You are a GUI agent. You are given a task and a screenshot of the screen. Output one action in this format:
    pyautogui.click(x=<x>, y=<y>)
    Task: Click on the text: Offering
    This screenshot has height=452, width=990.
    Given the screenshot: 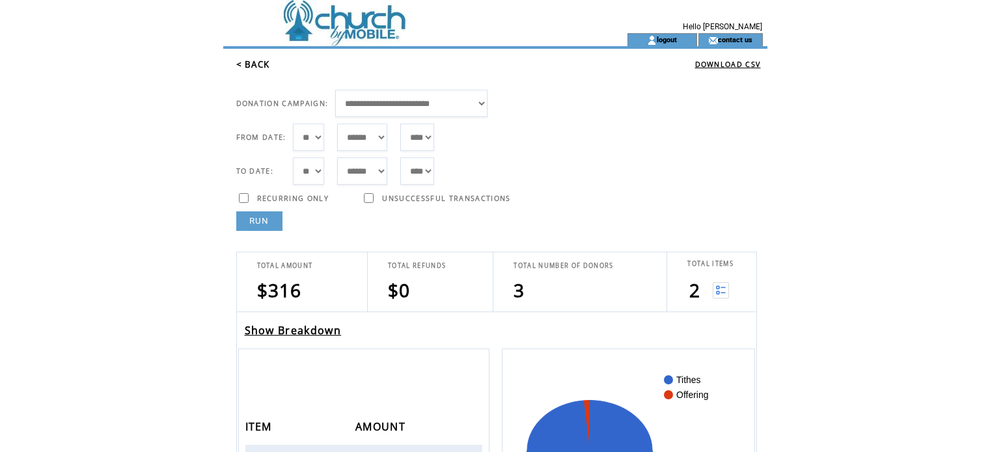 What is the action you would take?
    pyautogui.click(x=693, y=395)
    